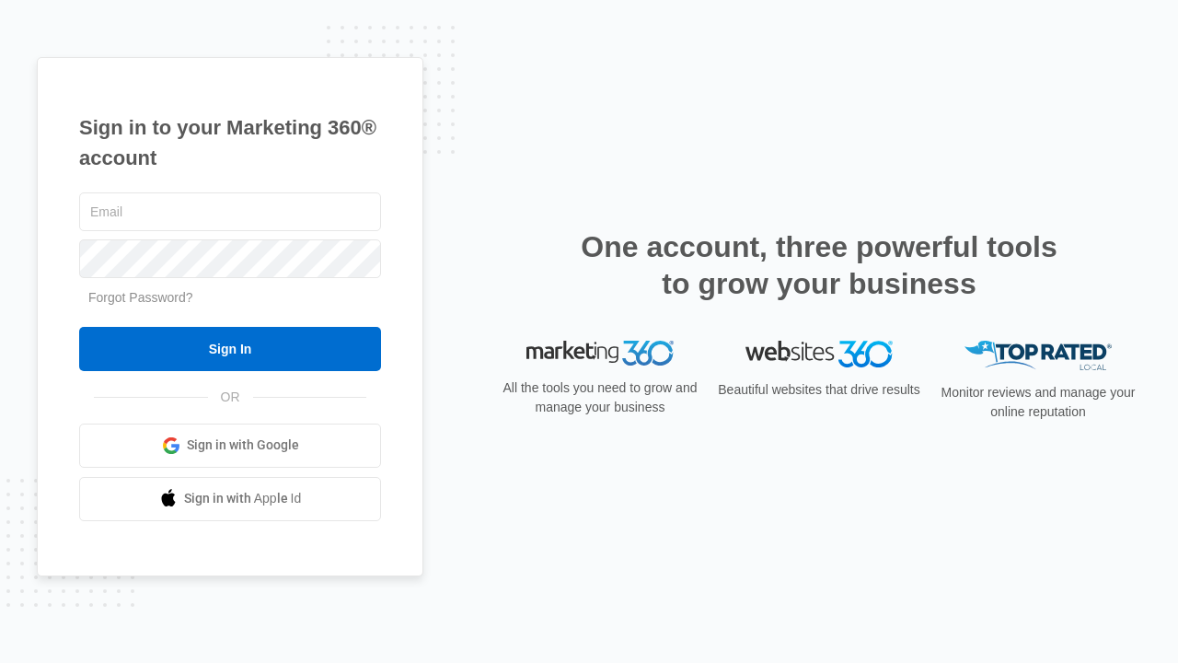  Describe the element at coordinates (230, 499) in the screenshot. I see `a: Sign in with Apple Id` at that location.